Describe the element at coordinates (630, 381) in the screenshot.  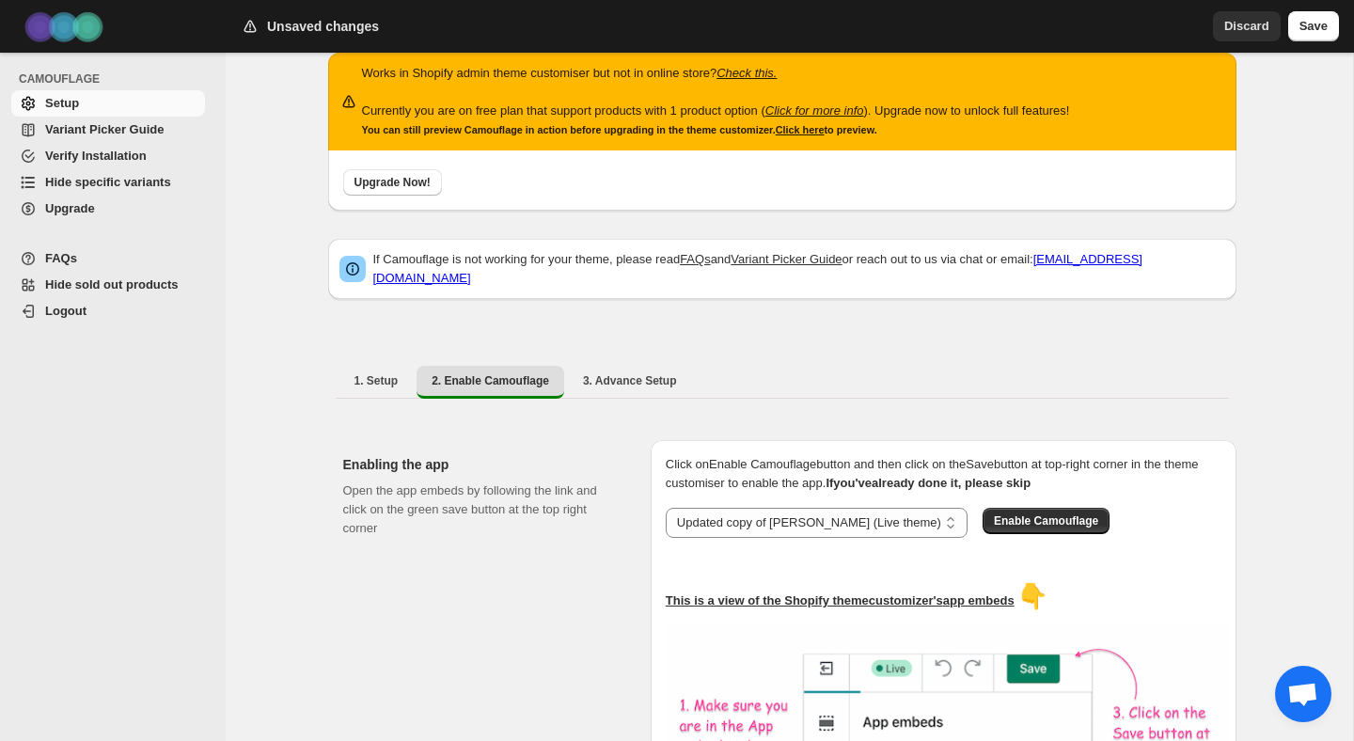
I see `span: 3. Advance Setup` at that location.